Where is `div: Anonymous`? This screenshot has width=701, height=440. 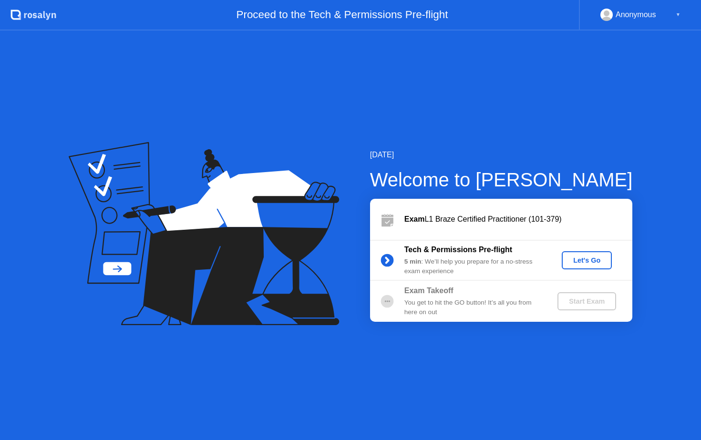
div: Anonymous is located at coordinates (636, 15).